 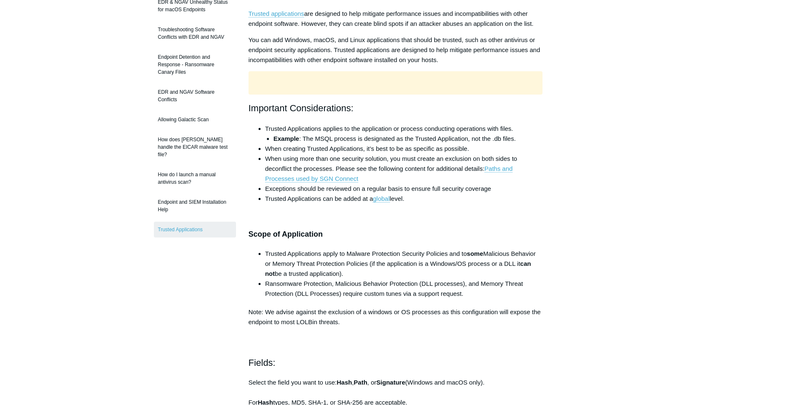 I want to click on strong: Example, so click(x=286, y=138).